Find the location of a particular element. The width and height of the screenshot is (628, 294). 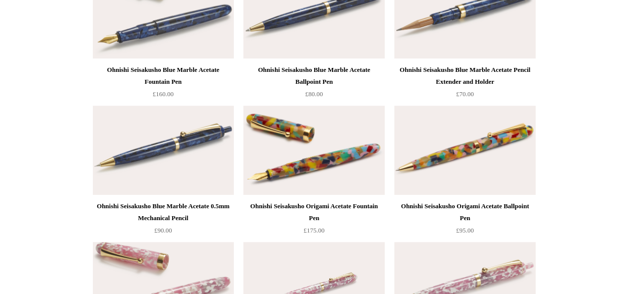

a: Ohnishi Seisakusho Blue Marble Acetate 0.5mm Mechanical Pencil £90.00 is located at coordinates (163, 221).